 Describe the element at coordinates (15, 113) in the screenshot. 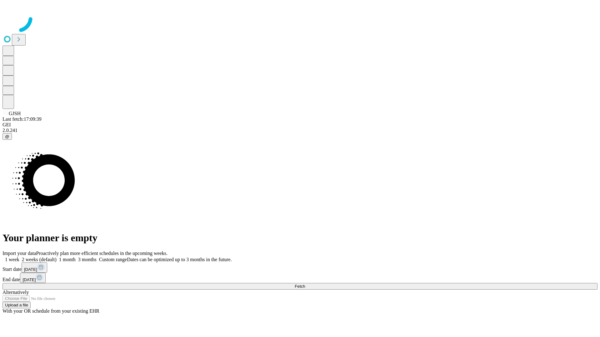

I see `span: GJSH` at that location.